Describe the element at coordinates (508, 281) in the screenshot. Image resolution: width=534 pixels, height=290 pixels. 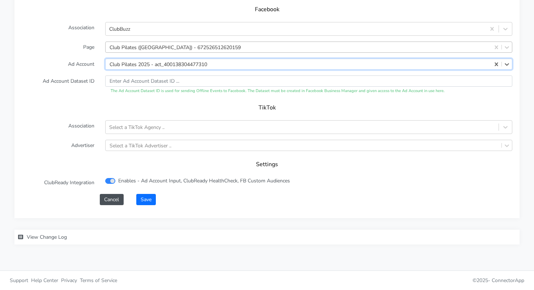
I see `span: ConnectorApp` at that location.